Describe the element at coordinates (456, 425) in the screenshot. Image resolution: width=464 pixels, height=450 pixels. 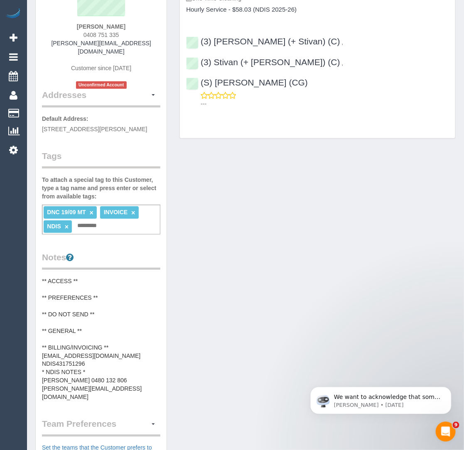
I see `span: 9` at that location.